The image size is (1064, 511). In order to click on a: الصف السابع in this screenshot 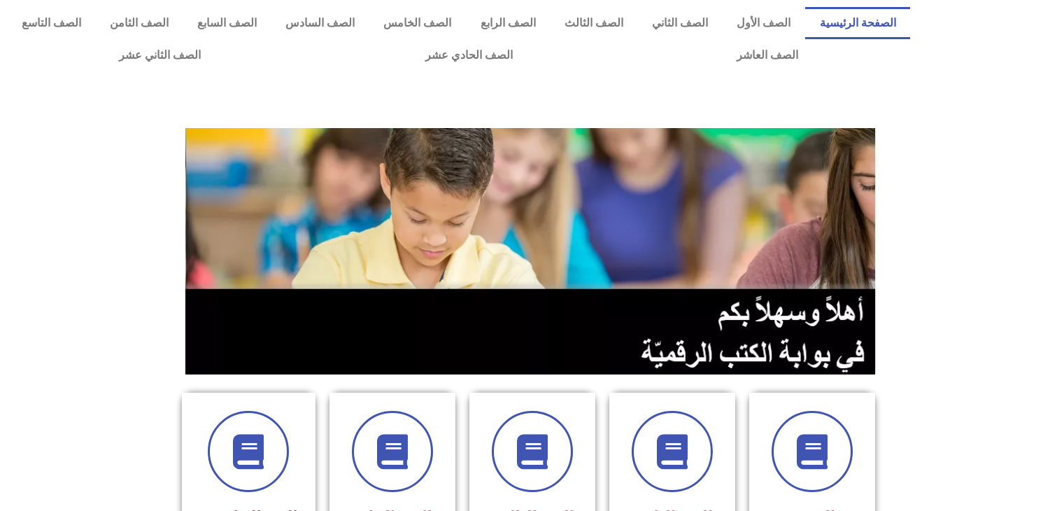, I will do `click(227, 23)`.